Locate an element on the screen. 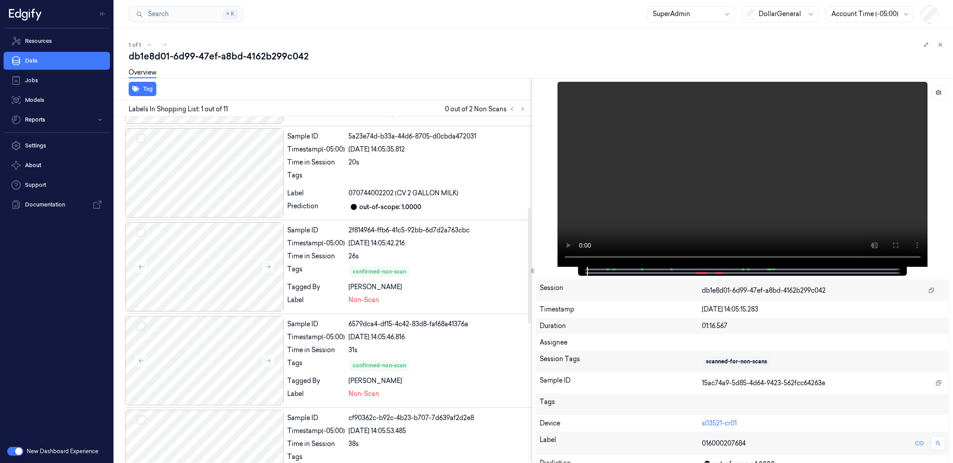  button: Reports is located at coordinates (57, 120).